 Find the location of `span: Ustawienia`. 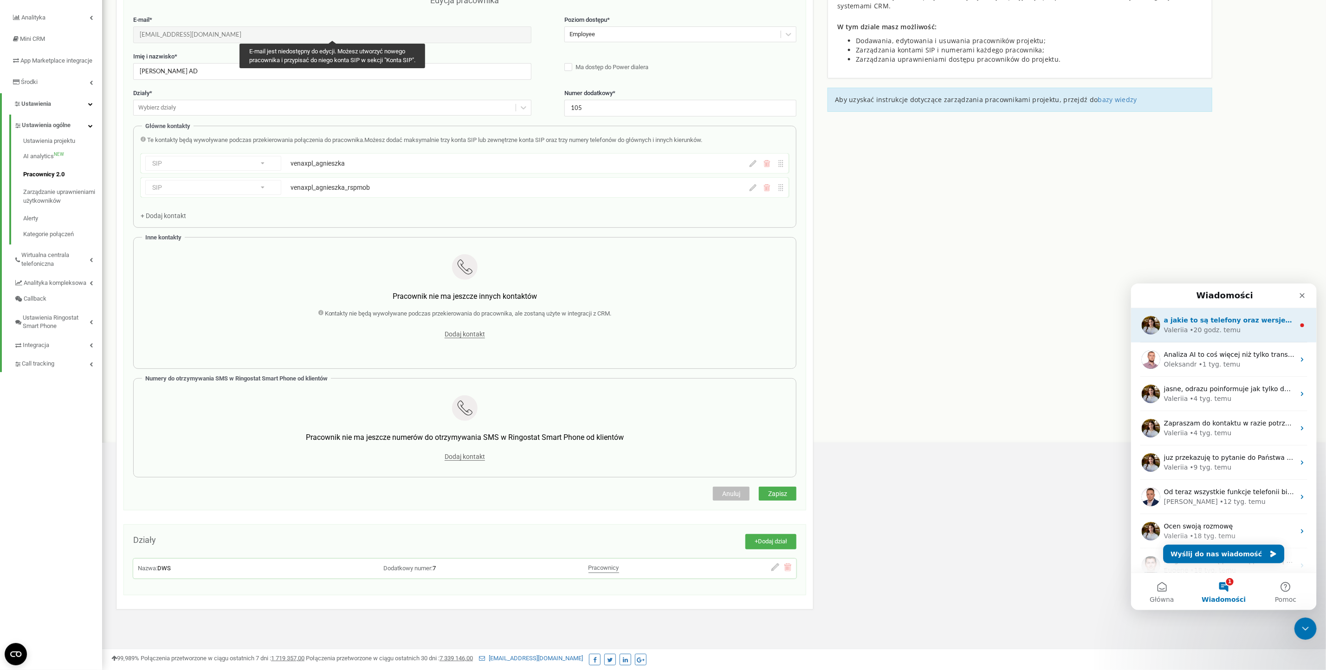

span: Ustawienia is located at coordinates (36, 103).